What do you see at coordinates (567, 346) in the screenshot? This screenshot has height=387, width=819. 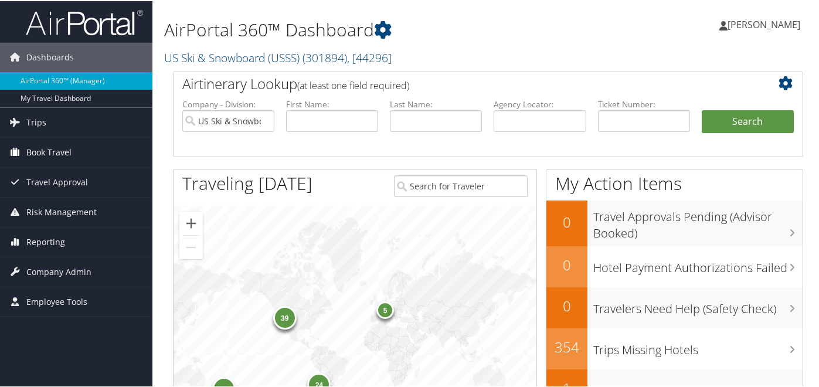 I see `h2: 354` at bounding box center [567, 346].